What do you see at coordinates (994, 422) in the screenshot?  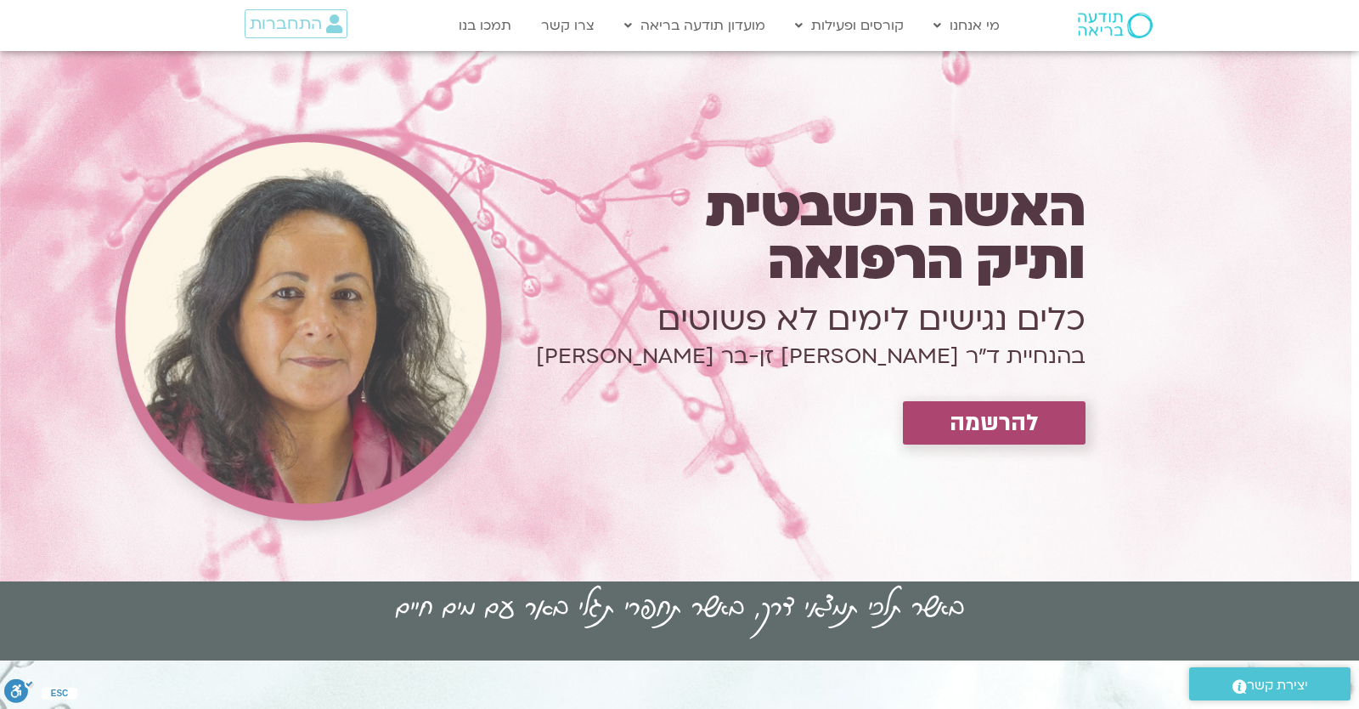 I see `a: להרשמה` at bounding box center [994, 422].